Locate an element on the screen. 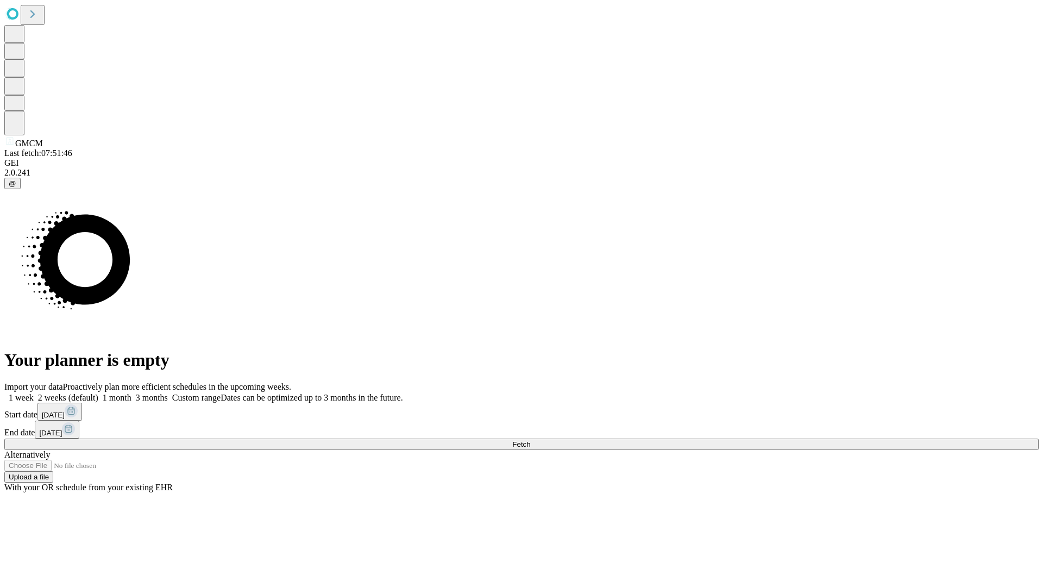 The width and height of the screenshot is (1043, 587). span: GMCM is located at coordinates (29, 143).